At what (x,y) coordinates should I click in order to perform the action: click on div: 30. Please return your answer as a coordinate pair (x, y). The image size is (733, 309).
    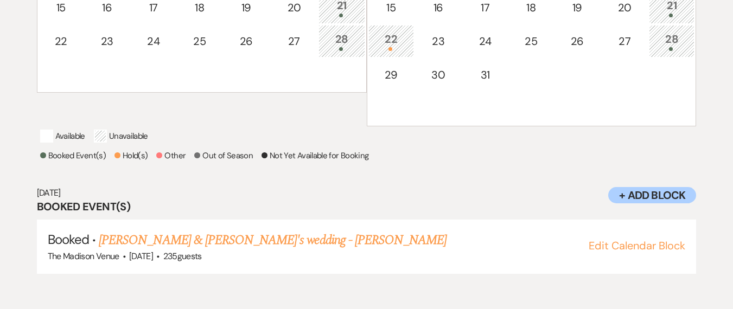
    Looking at the image, I should click on (438, 75).